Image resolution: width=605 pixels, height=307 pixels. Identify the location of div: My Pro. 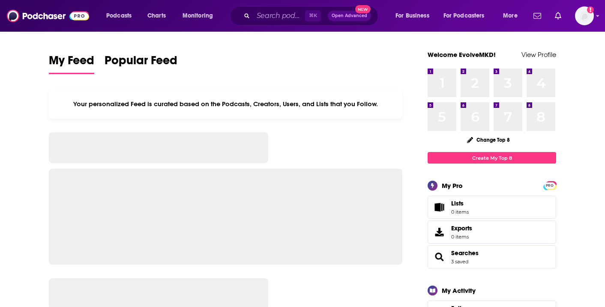
(452, 185).